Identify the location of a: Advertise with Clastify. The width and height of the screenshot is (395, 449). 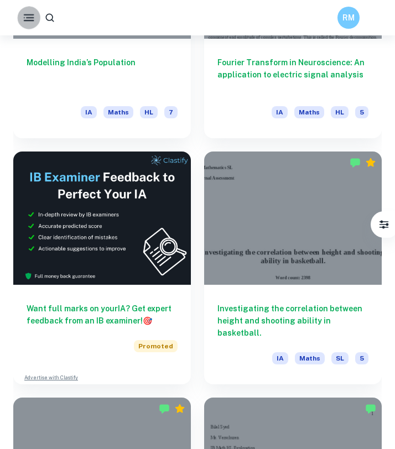
(51, 377).